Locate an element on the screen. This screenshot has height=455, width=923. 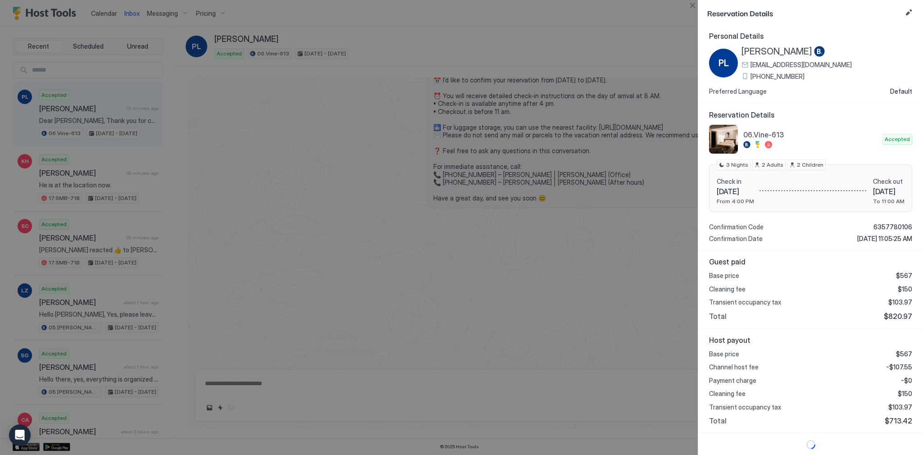
span: Payment charge is located at coordinates (732, 380).